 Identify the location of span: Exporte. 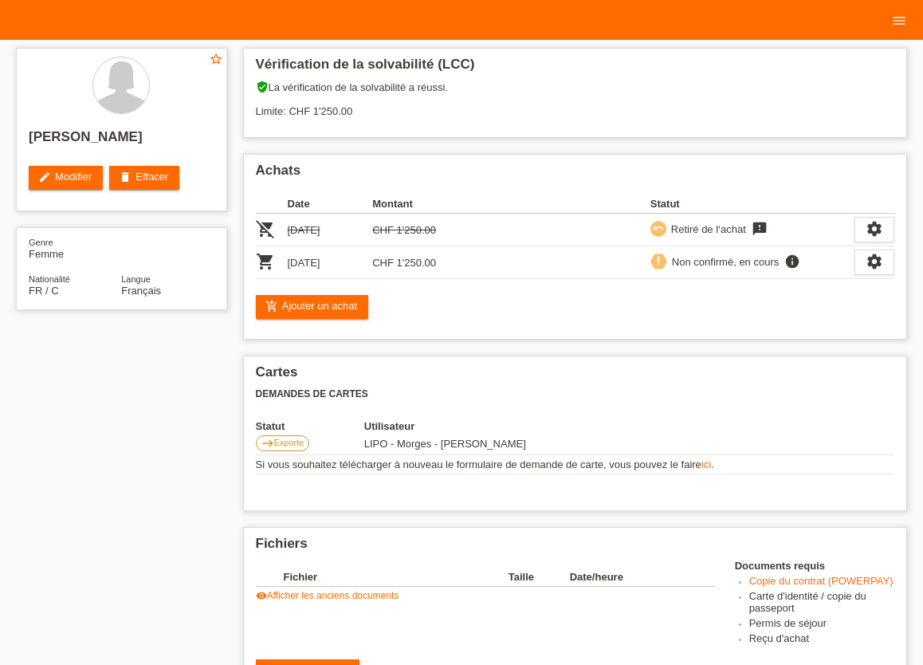
(289, 442).